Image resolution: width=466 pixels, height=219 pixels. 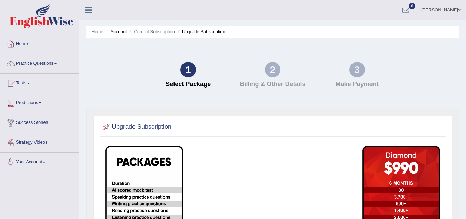 I want to click on h4: Select Package, so click(x=188, y=84).